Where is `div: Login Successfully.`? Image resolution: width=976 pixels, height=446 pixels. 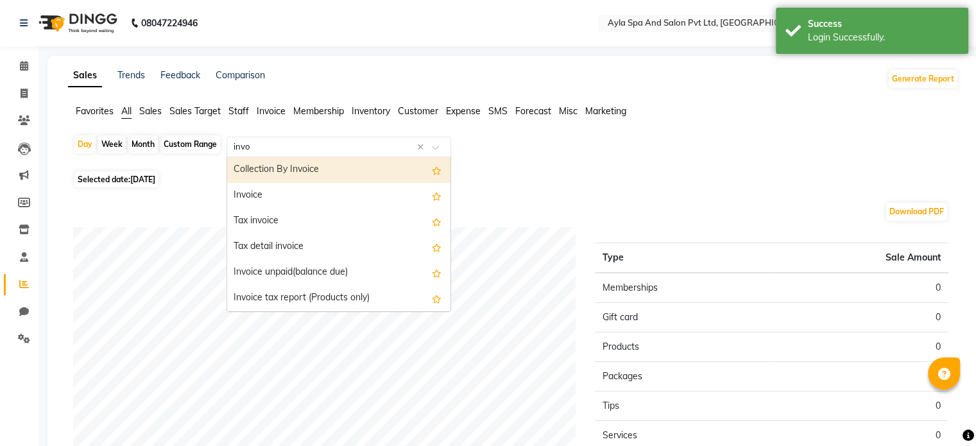
div: Login Successfully. is located at coordinates (883, 37).